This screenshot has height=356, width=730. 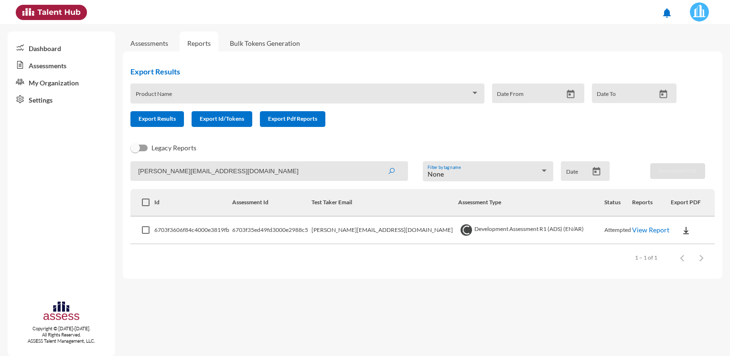 What do you see at coordinates (531, 231) in the screenshot?
I see `td: Development Assessment R1 (ADS) (EN/AR)` at bounding box center [531, 231].